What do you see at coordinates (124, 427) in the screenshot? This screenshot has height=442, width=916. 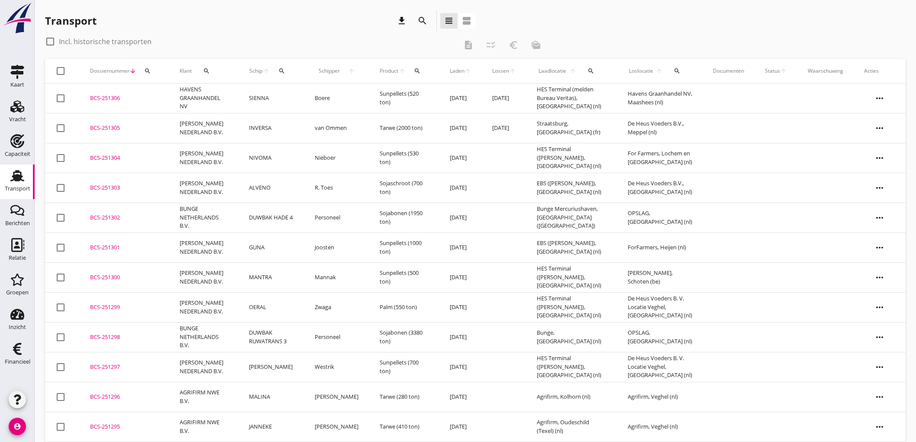 I see `div: BCS-251295` at bounding box center [124, 427].